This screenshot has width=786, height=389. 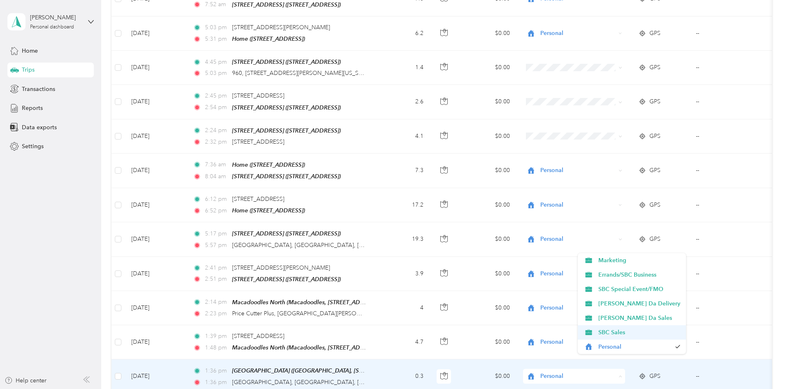 I want to click on td: 3.9, so click(x=403, y=274).